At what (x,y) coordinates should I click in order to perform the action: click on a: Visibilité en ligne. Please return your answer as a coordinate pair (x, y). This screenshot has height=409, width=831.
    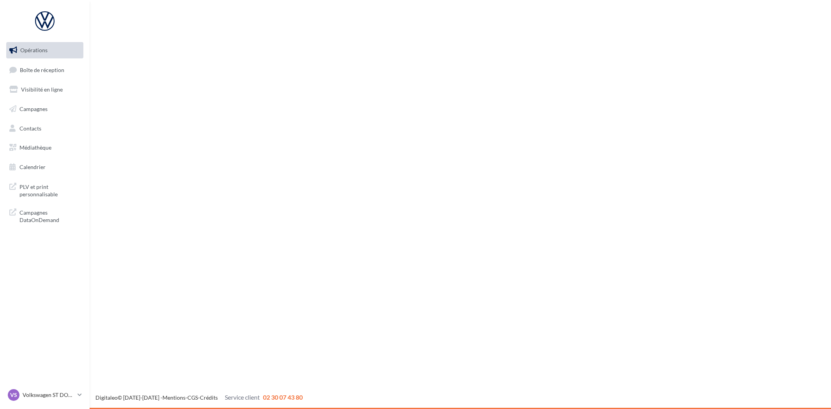
    Looking at the image, I should click on (45, 90).